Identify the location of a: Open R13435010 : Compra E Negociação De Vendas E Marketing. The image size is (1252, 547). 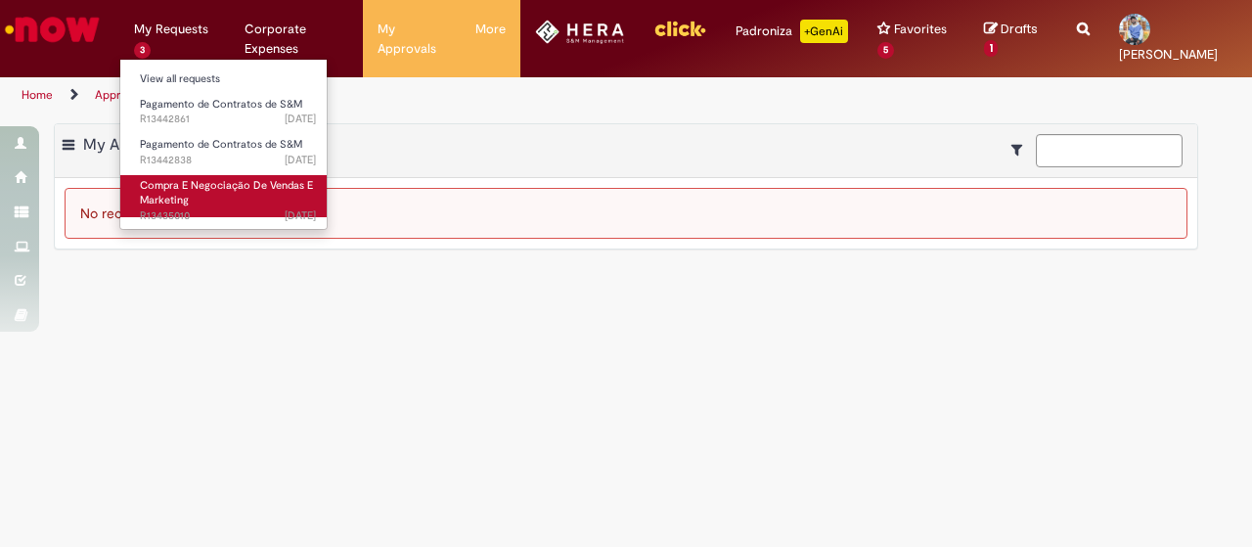
(228, 196).